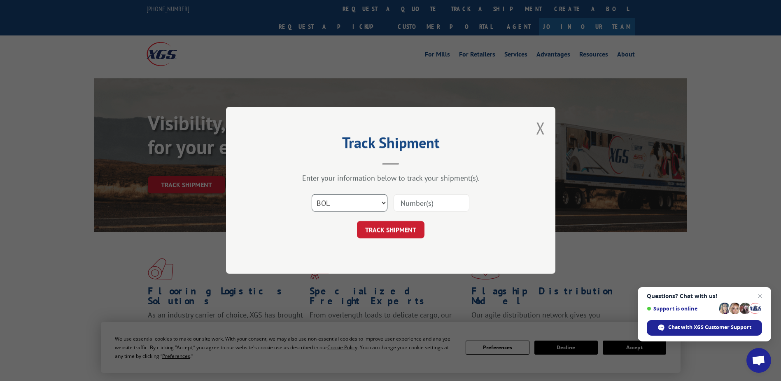 The image size is (781, 381). I want to click on div: Enter your information below to track your shipment(s)., so click(391, 178).